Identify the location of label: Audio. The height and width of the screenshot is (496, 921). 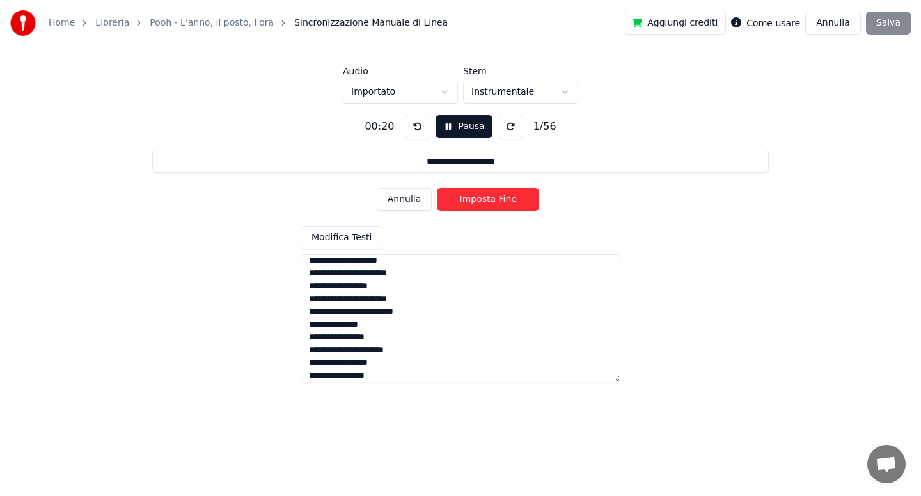
(400, 71).